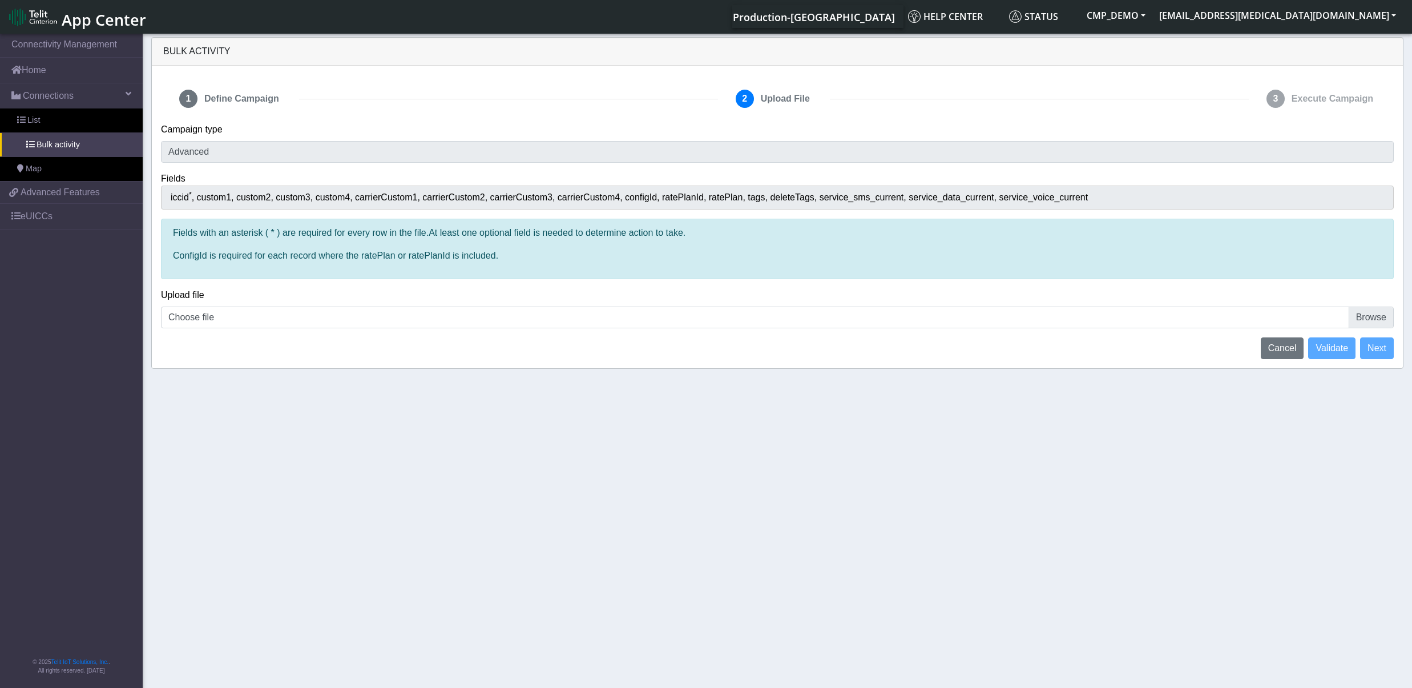 The image size is (1412, 688). I want to click on button: 3Execute Campaign, so click(1321, 99).